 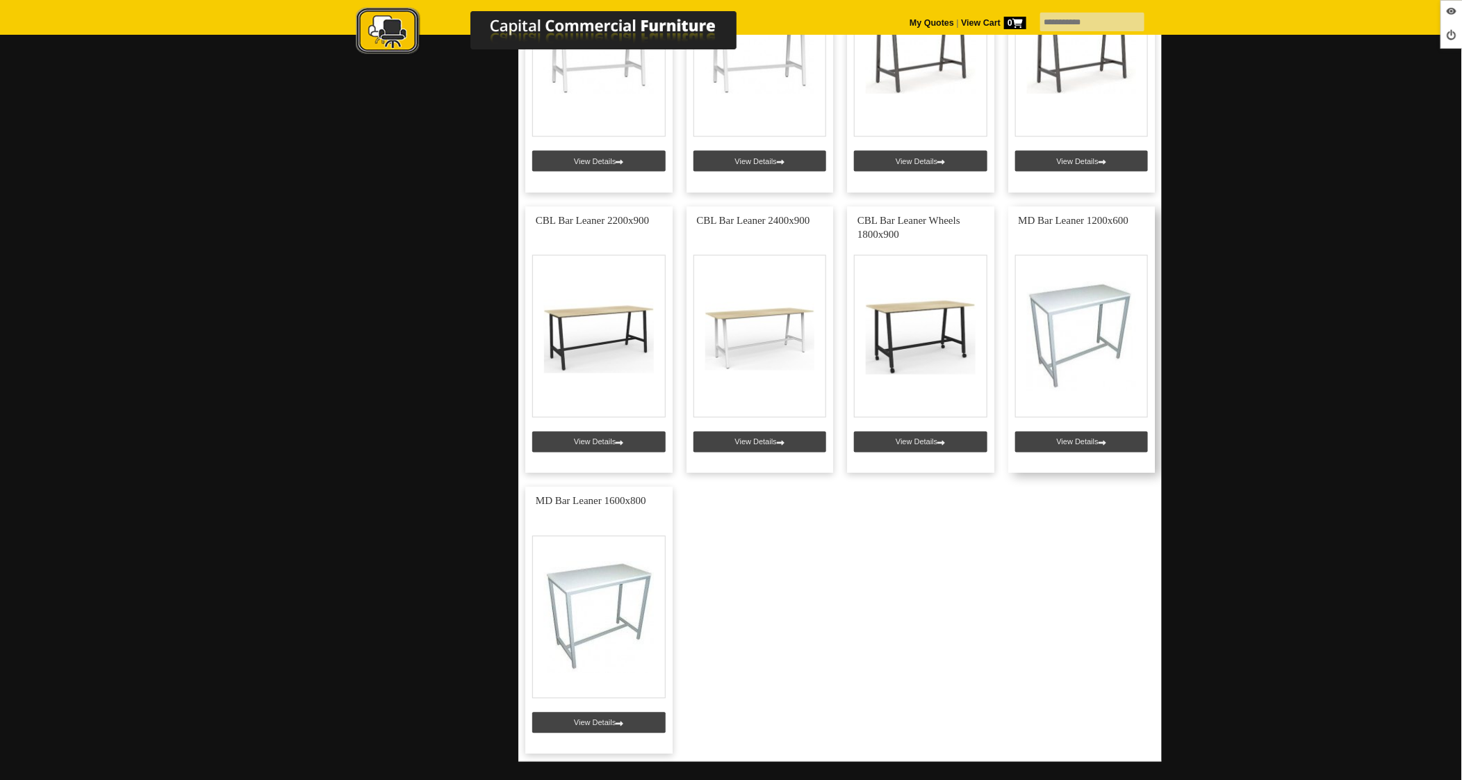 I want to click on img: Capital Commercial Furniture Logo, so click(x=561, y=32).